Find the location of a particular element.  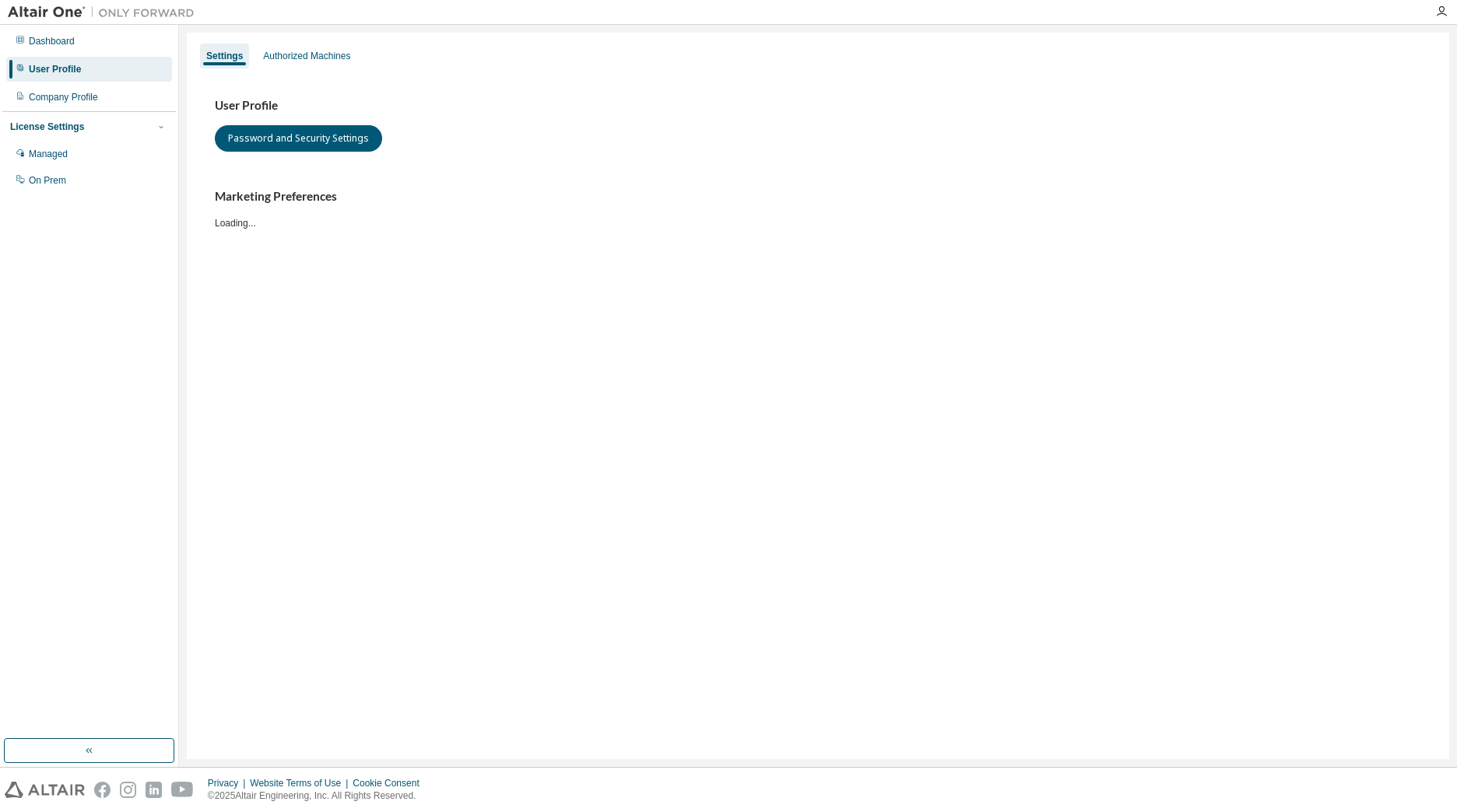

div: On Prem is located at coordinates (47, 181).